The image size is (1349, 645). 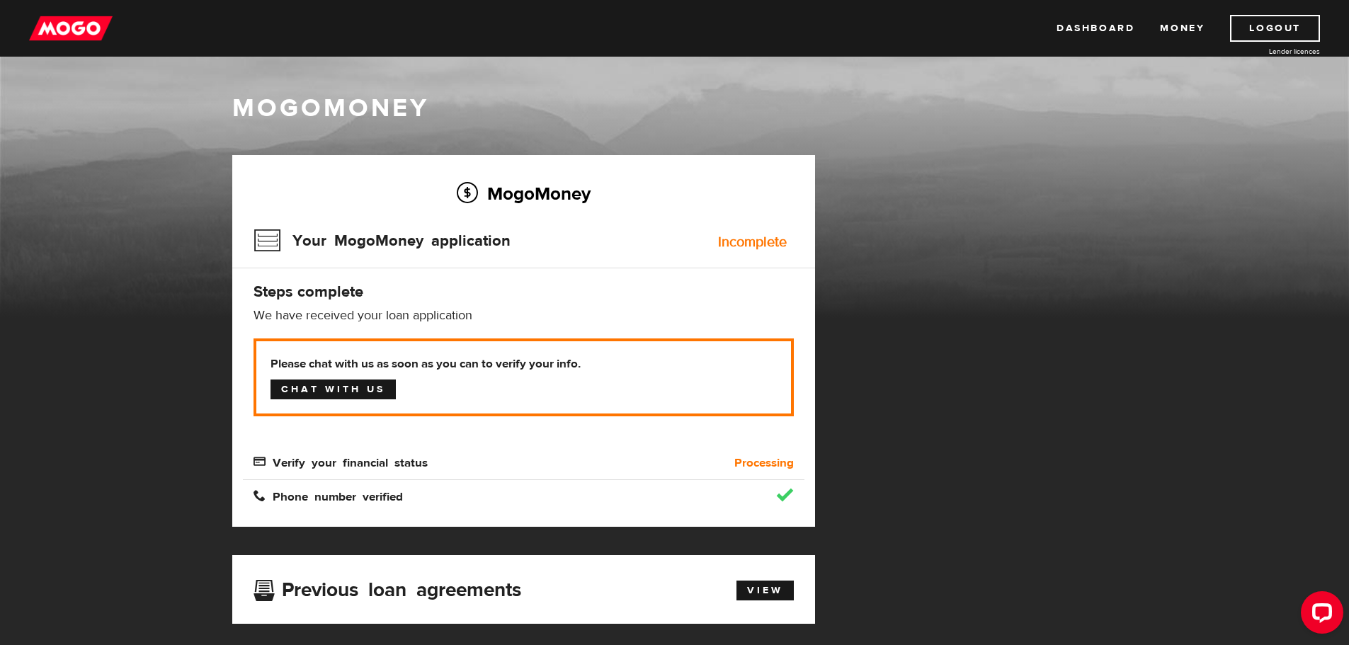 What do you see at coordinates (752, 242) in the screenshot?
I see `div: Incomplete` at bounding box center [752, 242].